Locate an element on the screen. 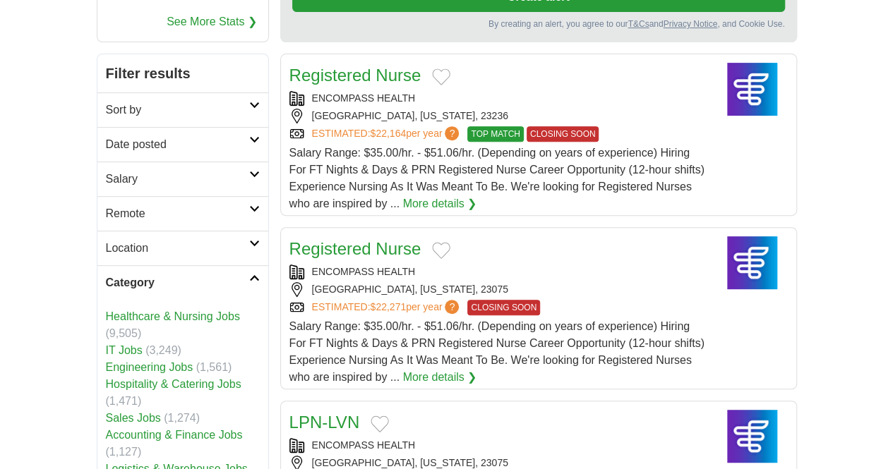 Image resolution: width=893 pixels, height=469 pixels. span: (9,505) is located at coordinates (123, 333).